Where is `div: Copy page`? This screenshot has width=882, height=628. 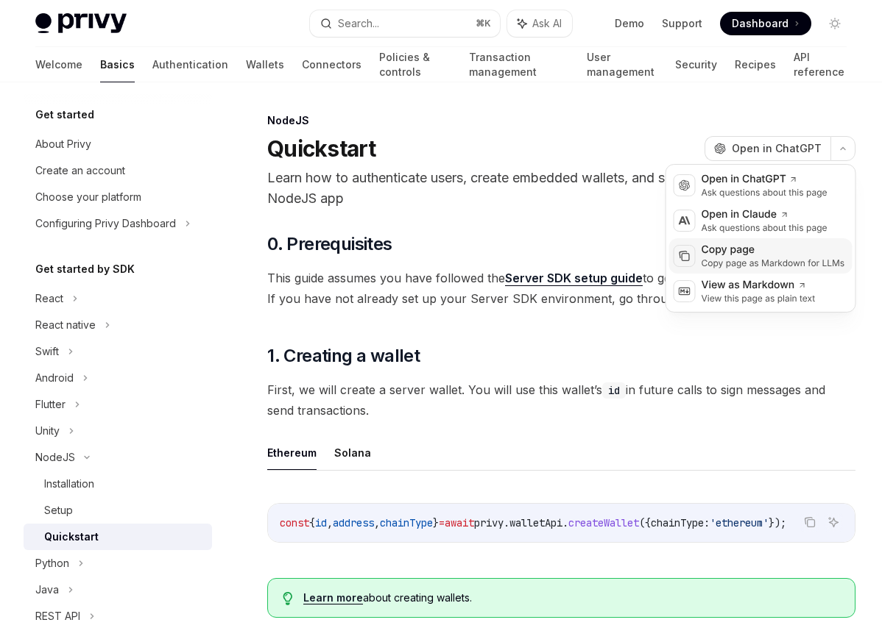
div: Copy page is located at coordinates (773, 250).